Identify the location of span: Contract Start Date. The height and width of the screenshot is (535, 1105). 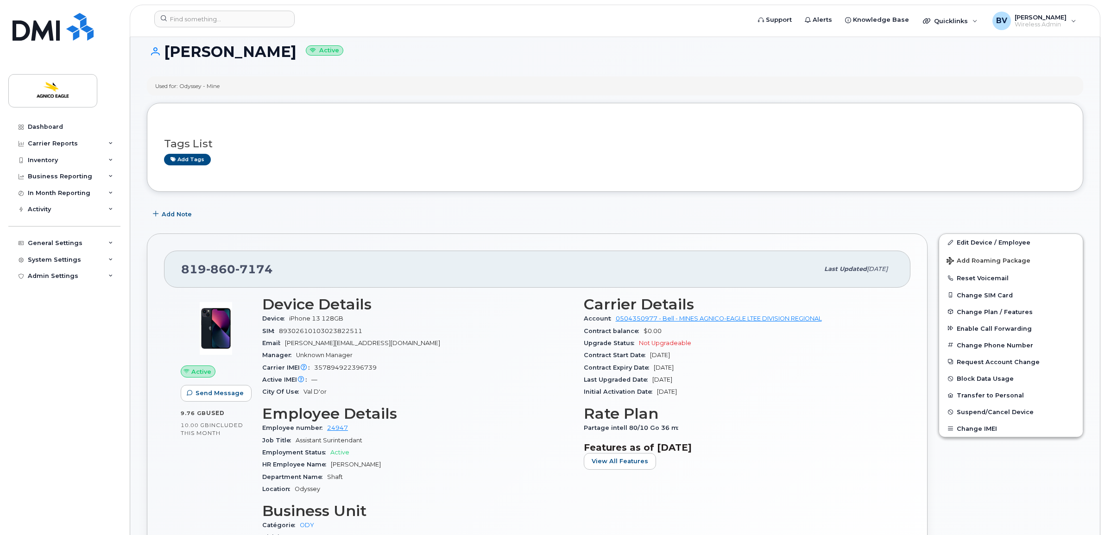
(617, 355).